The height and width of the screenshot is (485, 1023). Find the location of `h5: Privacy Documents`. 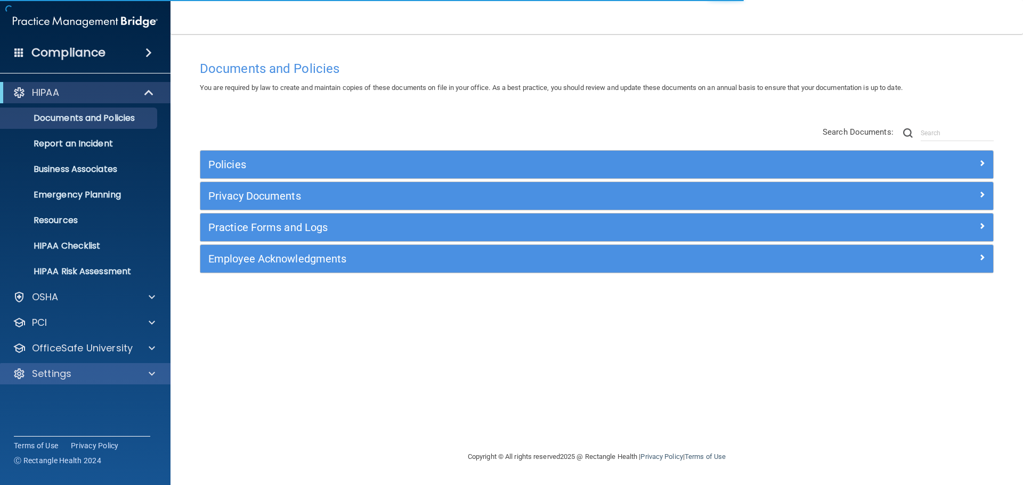

h5: Privacy Documents is located at coordinates (498, 196).